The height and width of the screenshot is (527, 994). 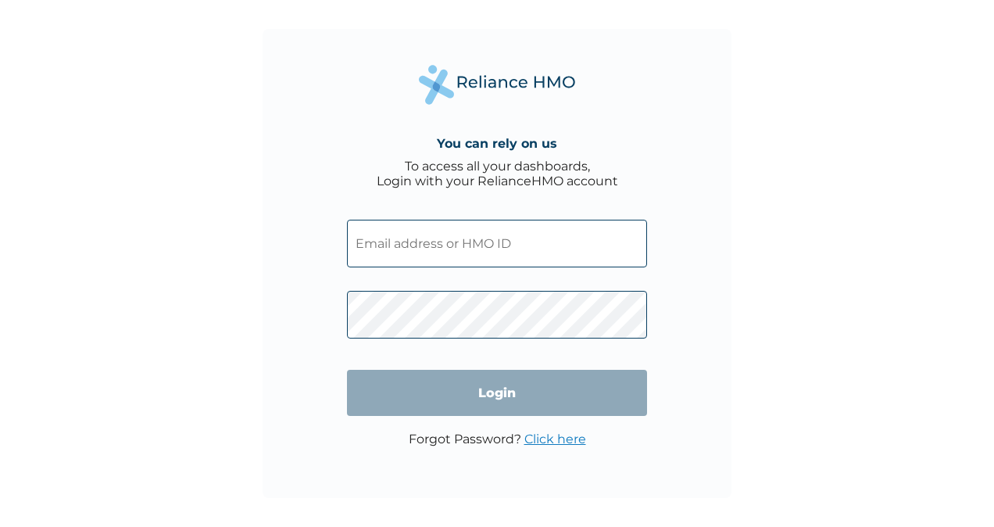 What do you see at coordinates (497, 143) in the screenshot?
I see `h4: You can rely on us` at bounding box center [497, 143].